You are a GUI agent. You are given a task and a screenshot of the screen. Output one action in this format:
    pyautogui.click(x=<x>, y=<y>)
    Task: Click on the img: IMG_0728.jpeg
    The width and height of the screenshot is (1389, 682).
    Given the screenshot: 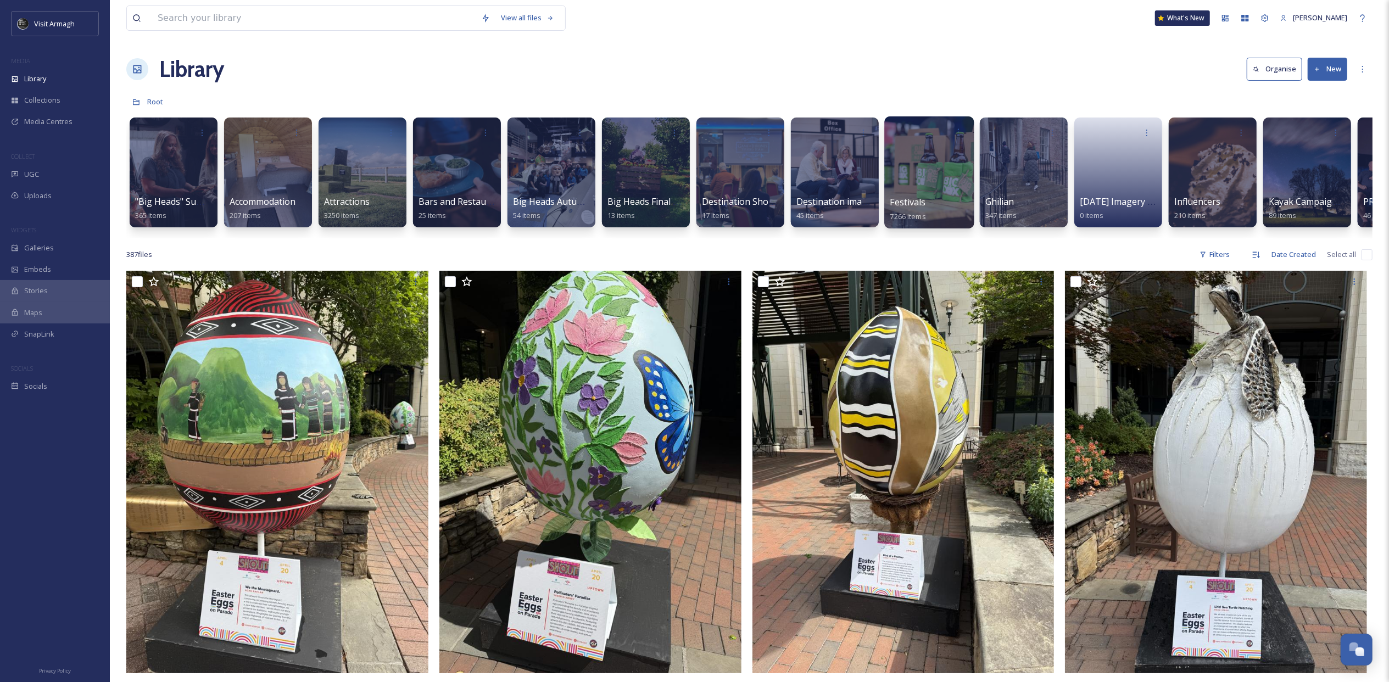 What is the action you would take?
    pyautogui.click(x=1216, y=472)
    